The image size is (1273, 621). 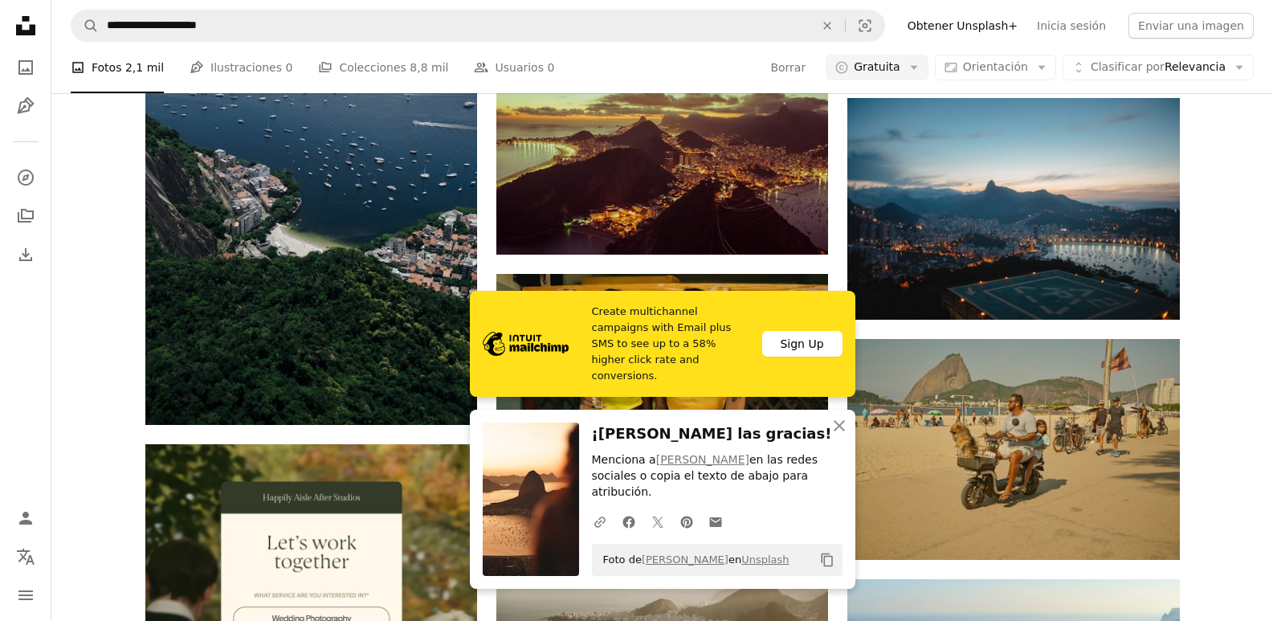 I want to click on a: Obtener Unsplash+, so click(x=962, y=26).